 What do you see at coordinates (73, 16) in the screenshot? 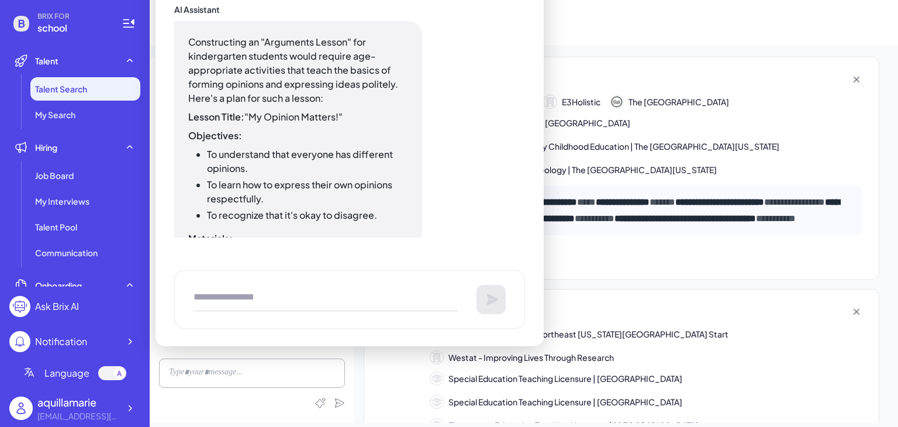
I see `span: BRIX FOR` at bounding box center [73, 16].